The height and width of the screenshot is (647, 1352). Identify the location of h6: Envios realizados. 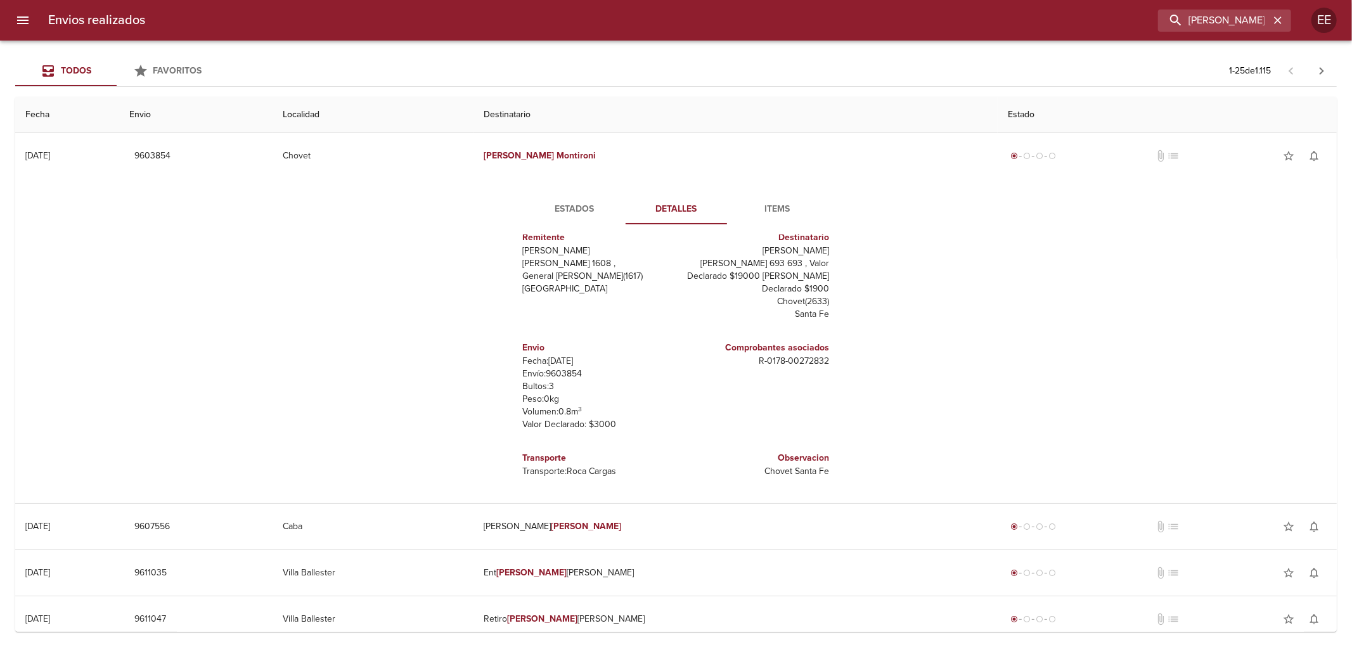
(96, 20).